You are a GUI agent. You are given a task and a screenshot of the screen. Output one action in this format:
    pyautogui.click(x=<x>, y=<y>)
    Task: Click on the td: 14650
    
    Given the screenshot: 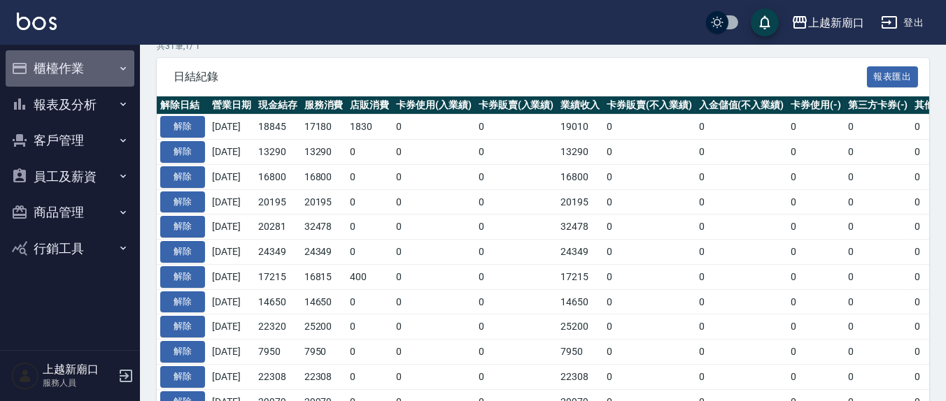 What is the action you would take?
    pyautogui.click(x=580, y=302)
    